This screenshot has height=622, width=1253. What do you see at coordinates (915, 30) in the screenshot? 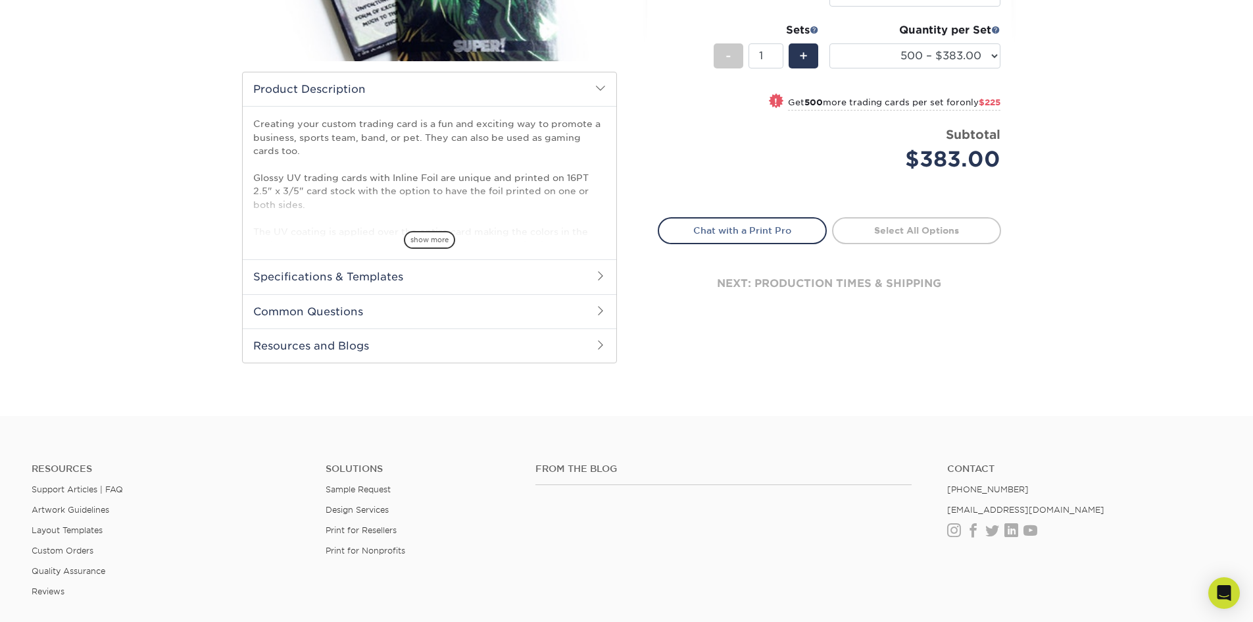
I see `div: Quantity per Set` at bounding box center [915, 30].